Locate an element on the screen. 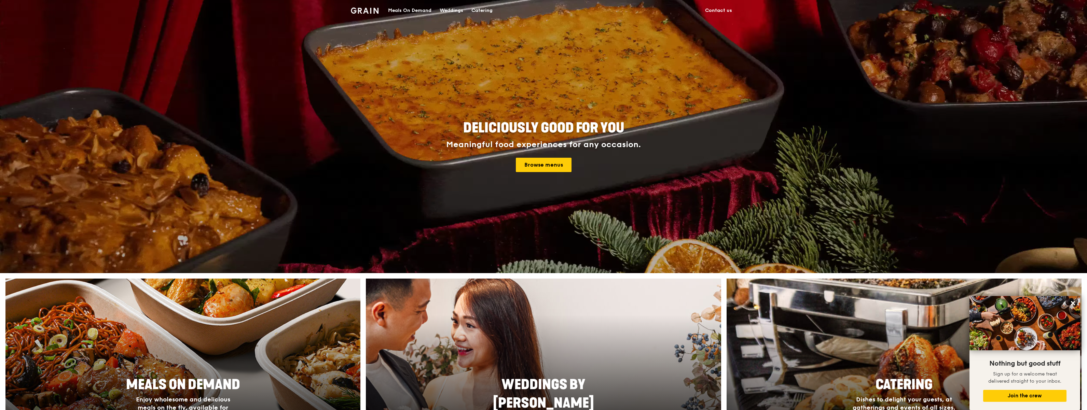  span: Sign up for a welcome treat delivered straight to your inbox. is located at coordinates (1024, 378).